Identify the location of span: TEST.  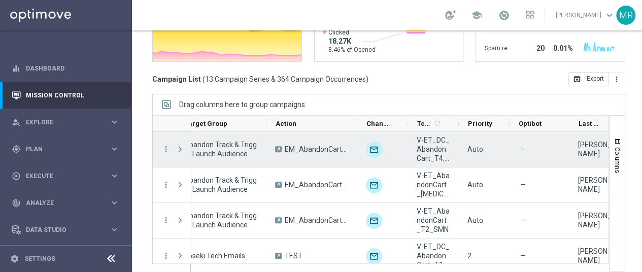
(293, 256).